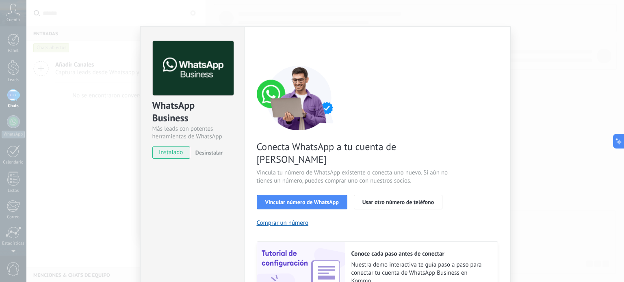  What do you see at coordinates (398, 202) in the screenshot?
I see `span: Usar otro número de teléfono` at bounding box center [398, 202].